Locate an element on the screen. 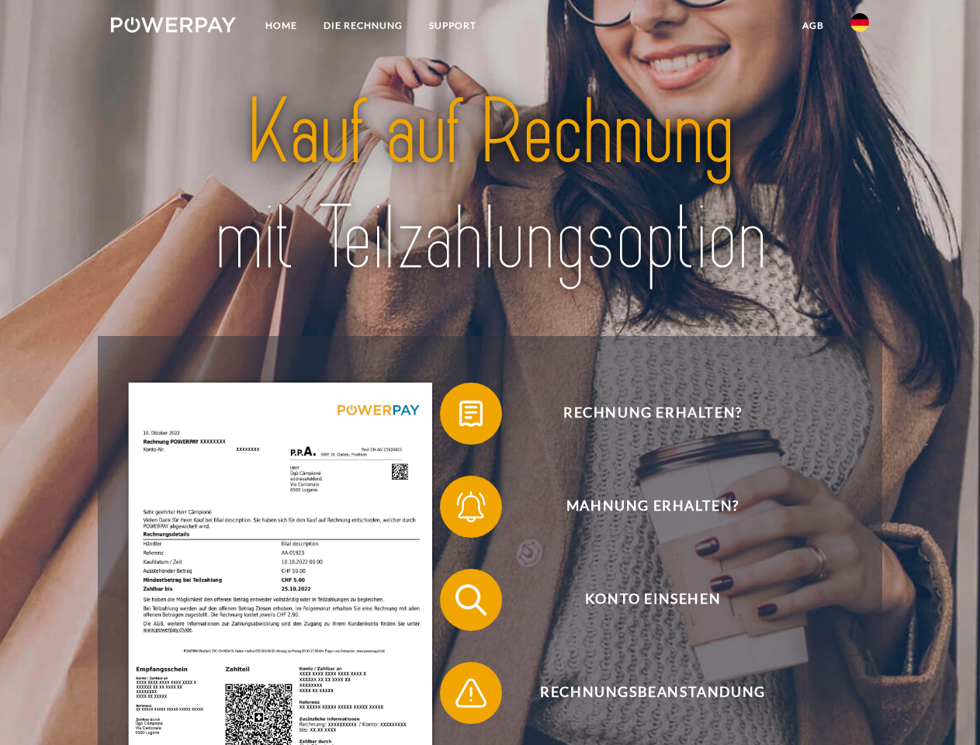 The width and height of the screenshot is (980, 745). a: Rechnung erhalten? is located at coordinates (642, 414).